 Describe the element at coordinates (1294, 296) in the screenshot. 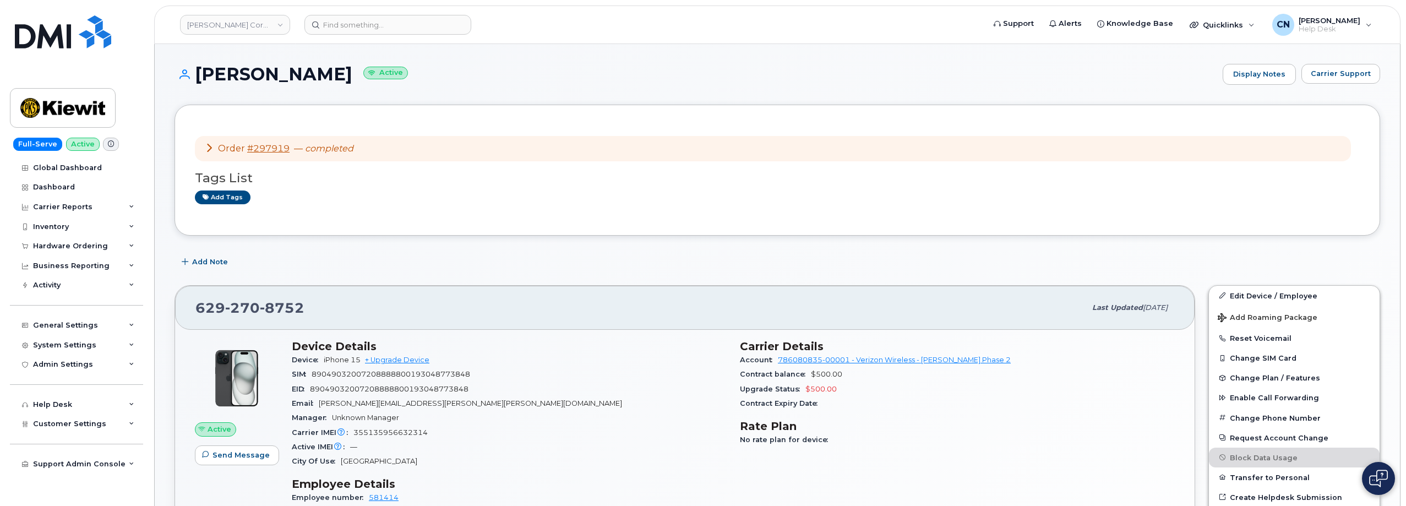

I see `a: Edit Device / Employee` at that location.